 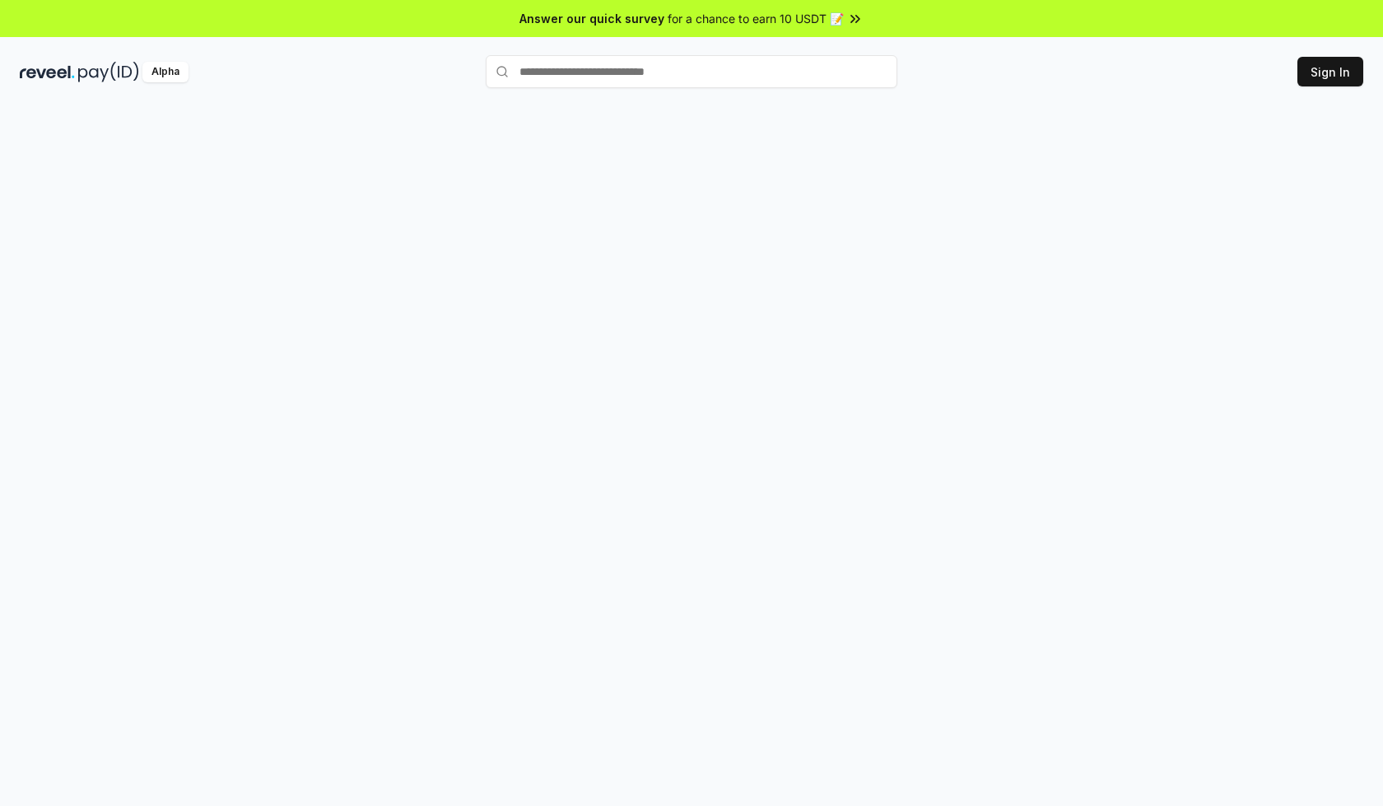 What do you see at coordinates (756, 18) in the screenshot?
I see `span: for a chance to earn 10 USDT 📝` at bounding box center [756, 18].